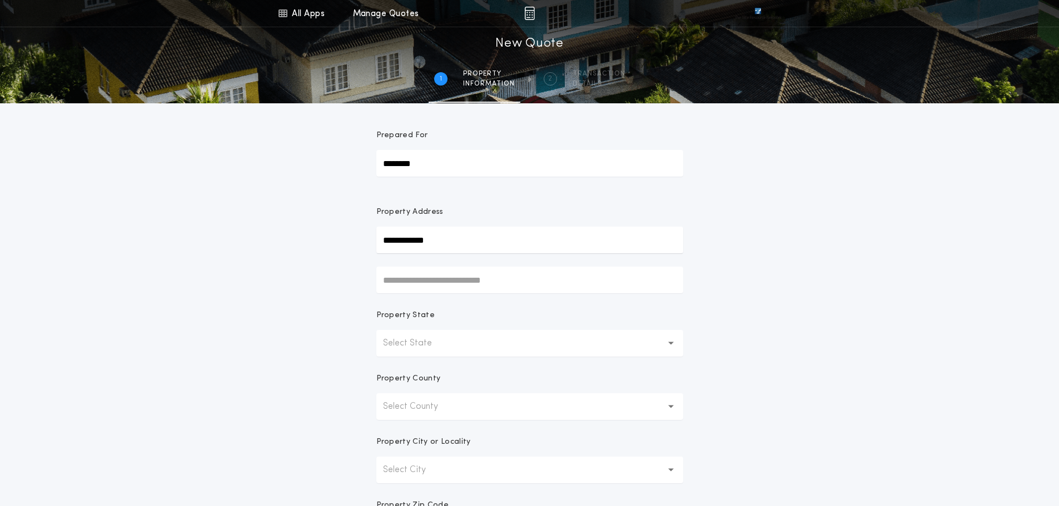  I want to click on h2: 2, so click(550, 79).